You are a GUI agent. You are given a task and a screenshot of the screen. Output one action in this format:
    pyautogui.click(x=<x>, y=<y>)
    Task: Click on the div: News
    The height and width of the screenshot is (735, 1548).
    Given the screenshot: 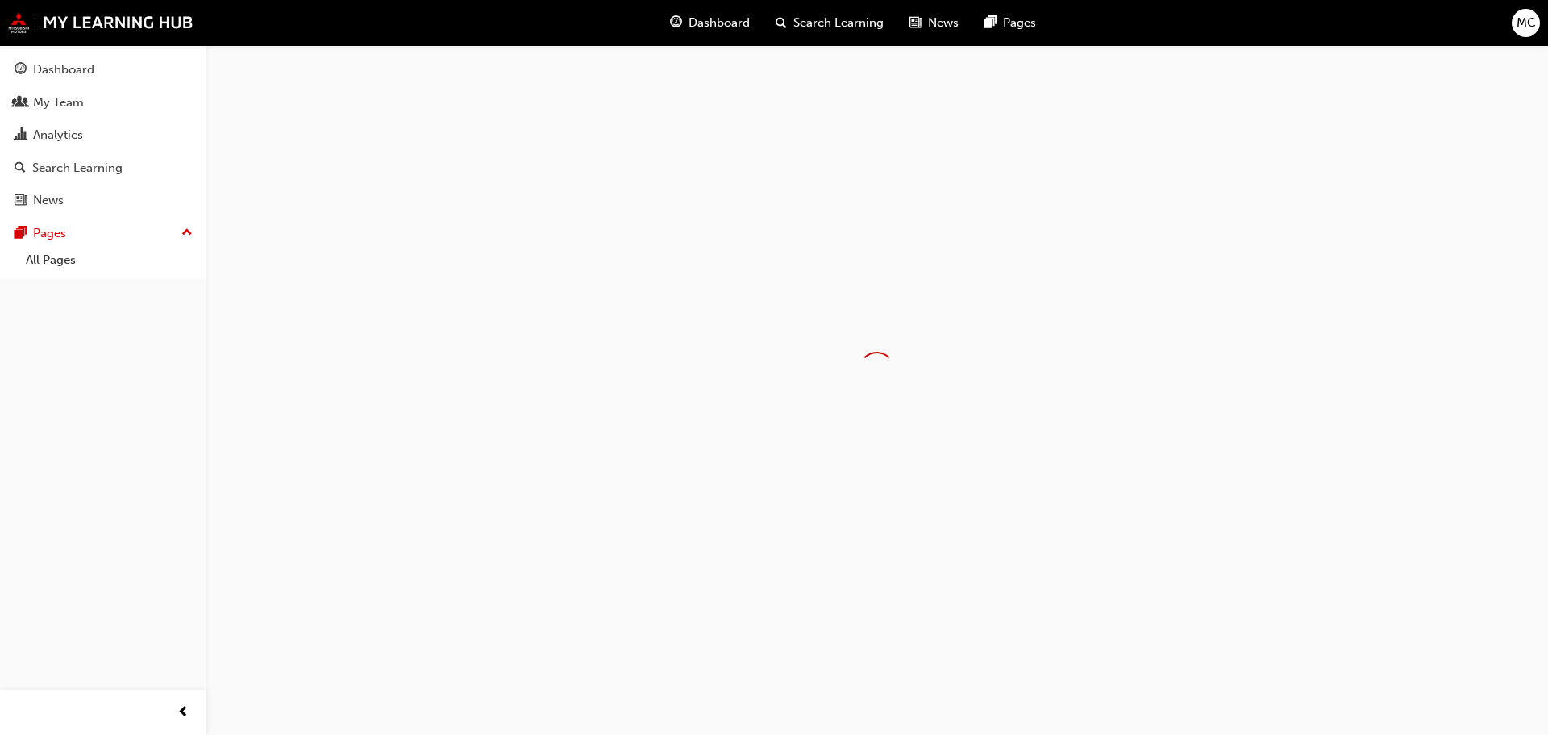 What is the action you would take?
    pyautogui.click(x=48, y=200)
    